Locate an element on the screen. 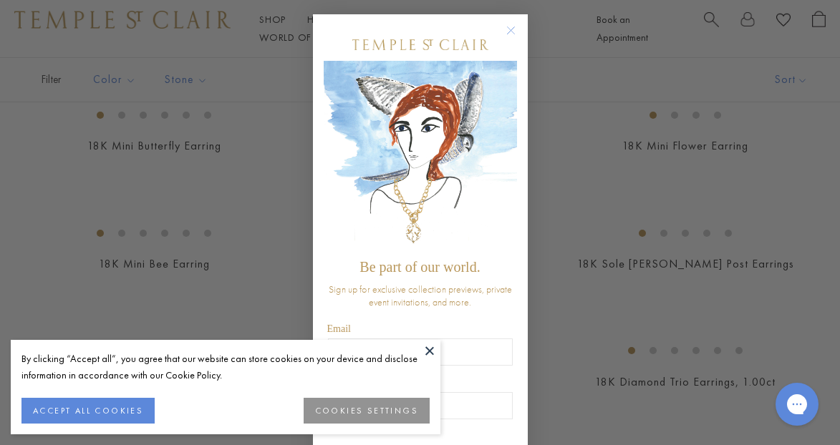 This screenshot has width=840, height=445. img: c4a9eb12-d91a-4d4a-8ee0-386386f4f338.jpeg is located at coordinates (420, 156).